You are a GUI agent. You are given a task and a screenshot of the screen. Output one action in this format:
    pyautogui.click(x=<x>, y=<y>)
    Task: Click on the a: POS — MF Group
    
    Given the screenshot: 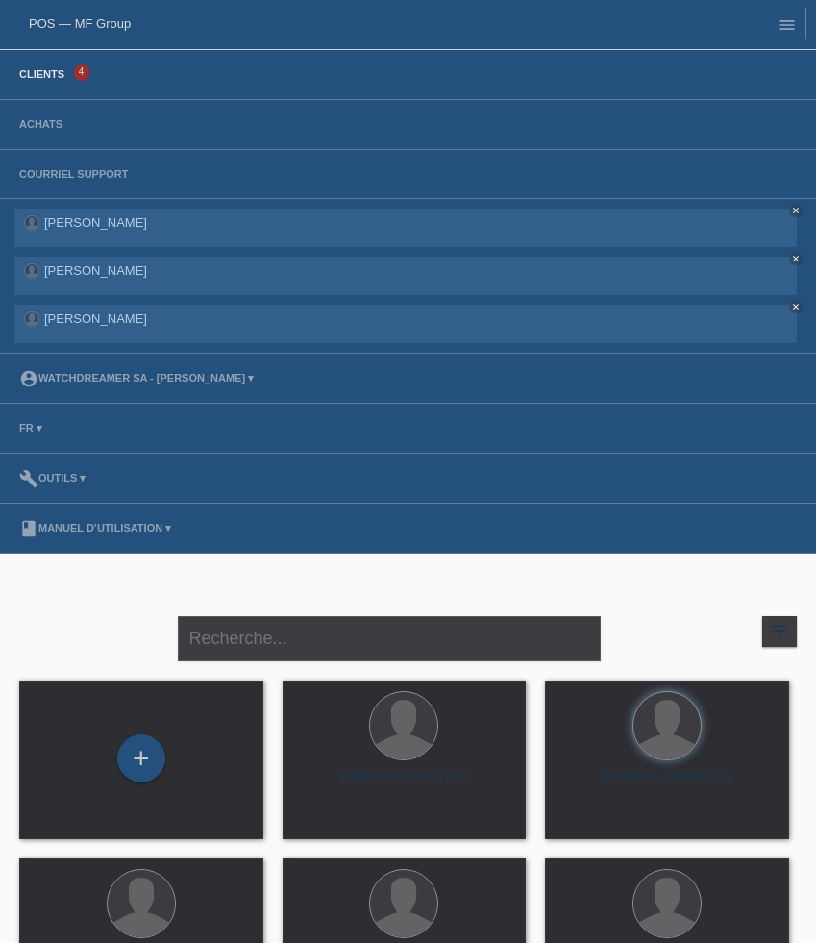 What is the action you would take?
    pyautogui.click(x=80, y=23)
    